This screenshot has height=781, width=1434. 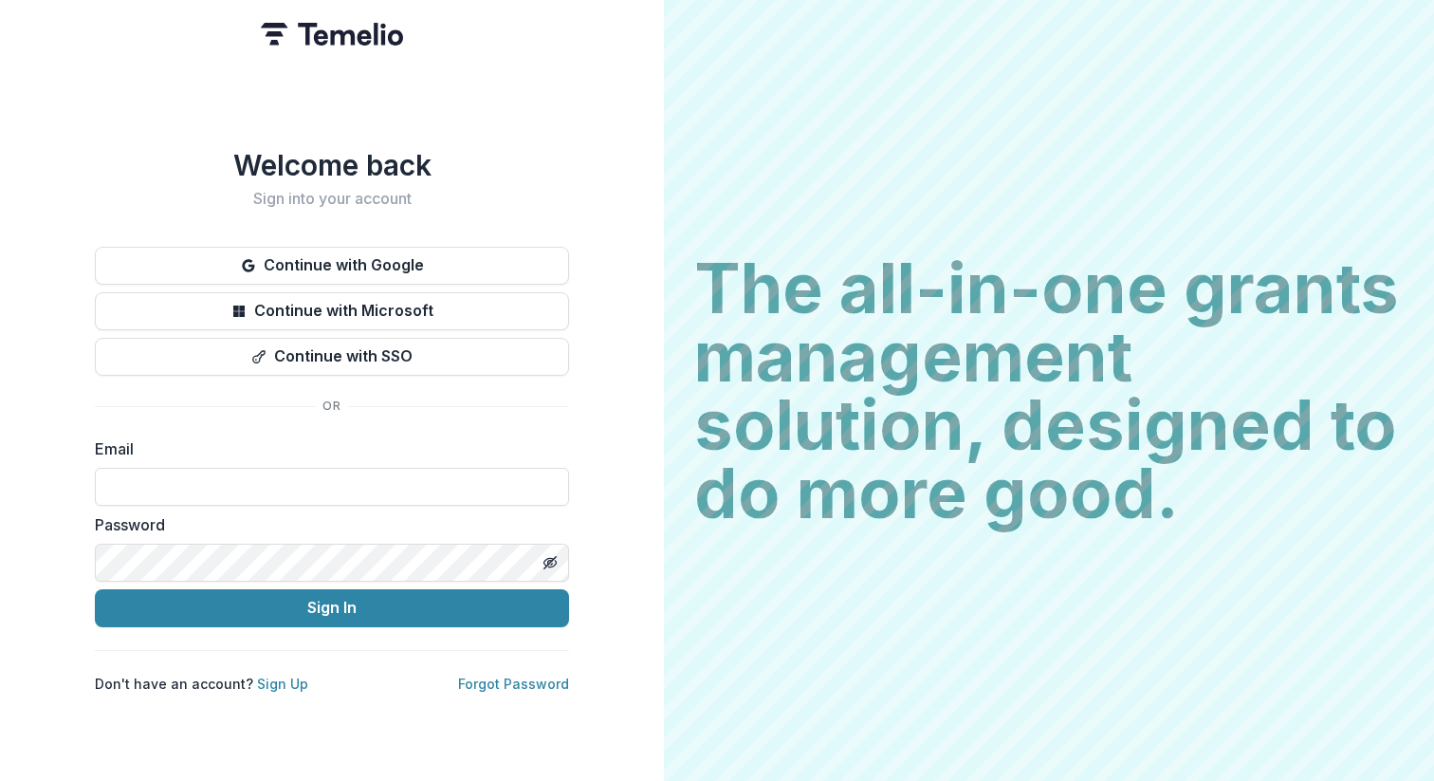 I want to click on p: Don't have an account?, so click(x=201, y=683).